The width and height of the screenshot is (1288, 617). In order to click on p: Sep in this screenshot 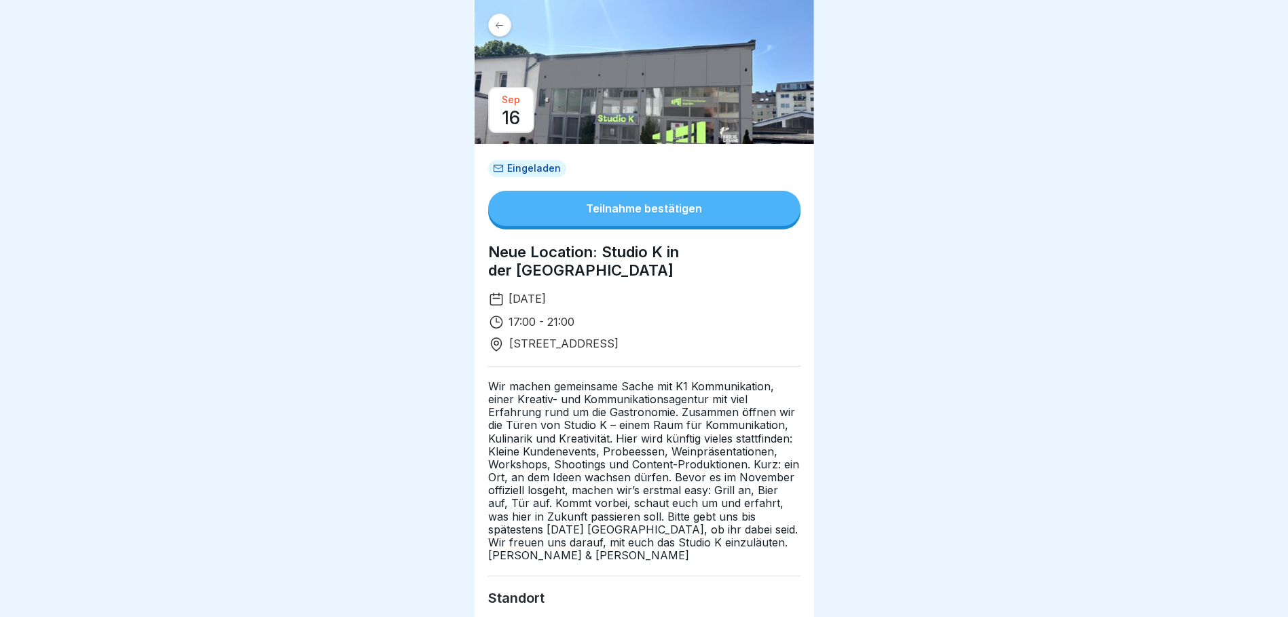, I will do `click(511, 100)`.